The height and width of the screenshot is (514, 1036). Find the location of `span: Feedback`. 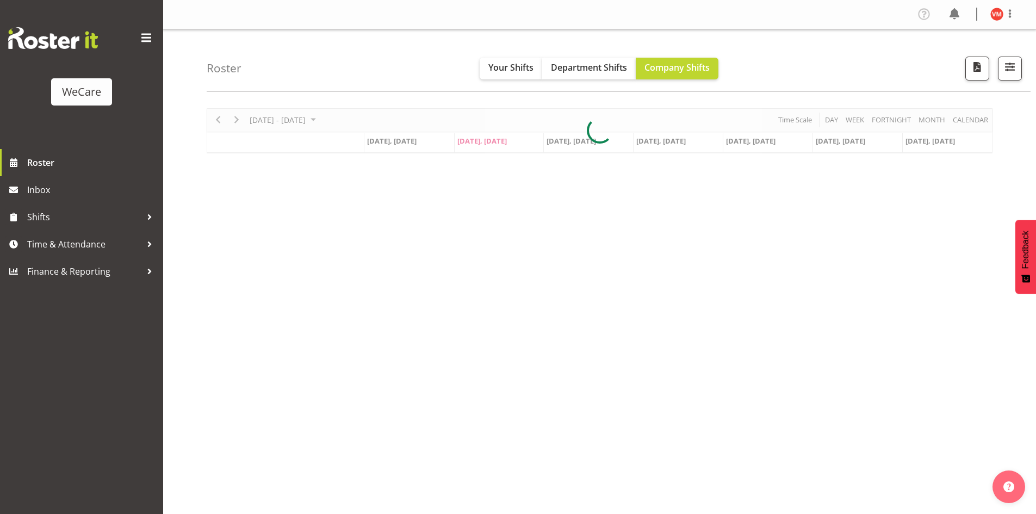

span: Feedback is located at coordinates (1025, 250).